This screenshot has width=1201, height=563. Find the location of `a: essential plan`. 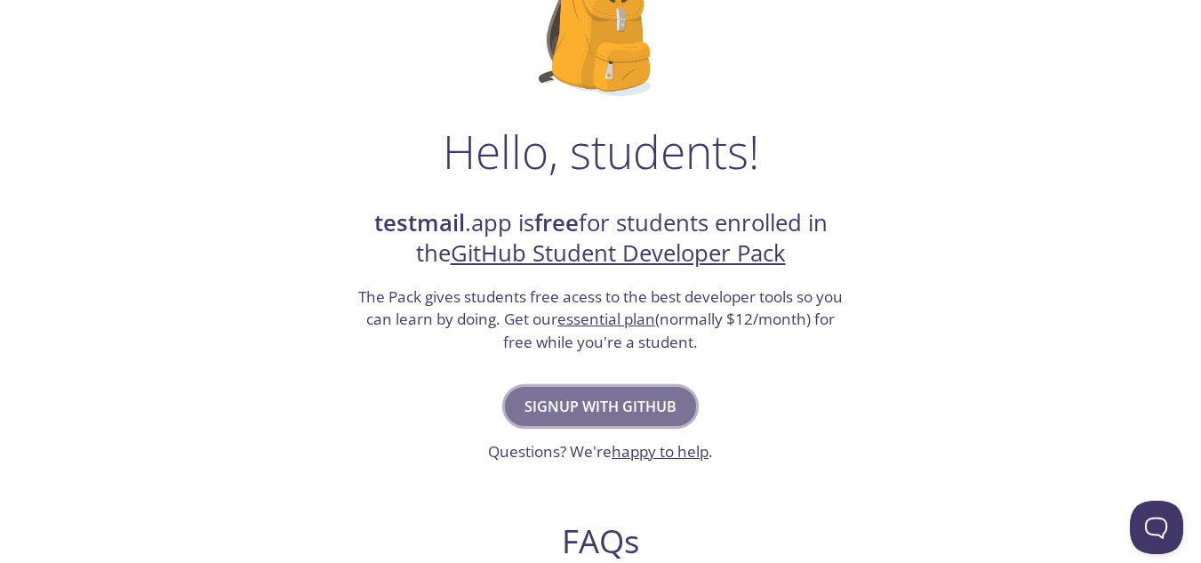

a: essential plan is located at coordinates (606, 318).